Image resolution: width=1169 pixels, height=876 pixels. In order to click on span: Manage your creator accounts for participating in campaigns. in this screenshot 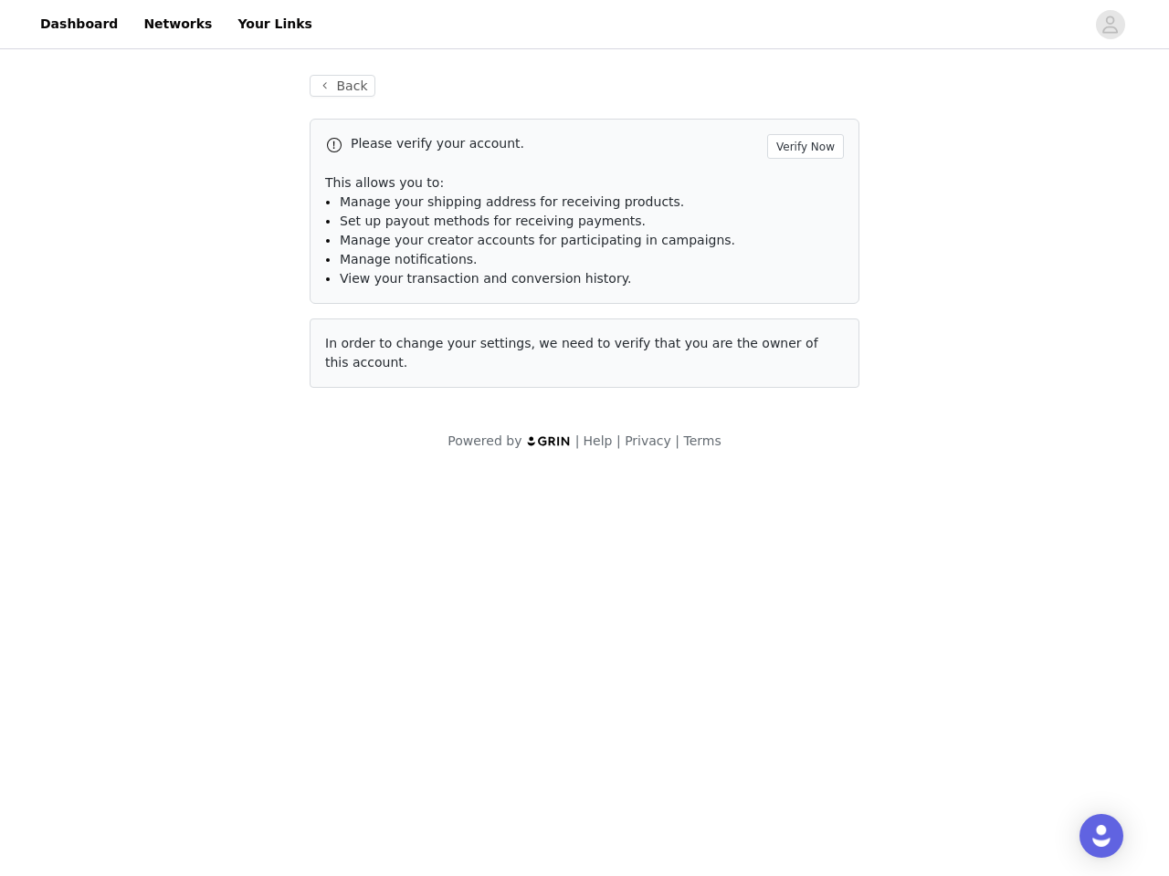, I will do `click(537, 240)`.